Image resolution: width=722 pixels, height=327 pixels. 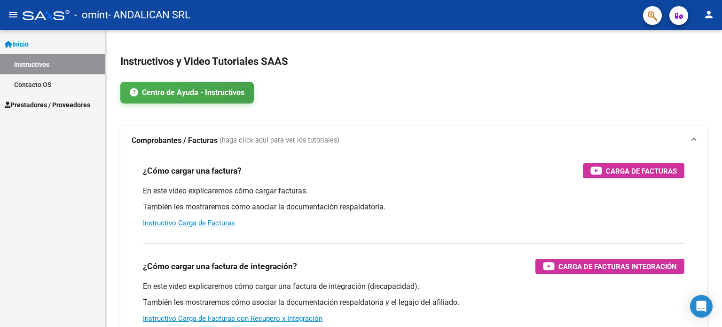 I want to click on span: Inicio, so click(x=16, y=44).